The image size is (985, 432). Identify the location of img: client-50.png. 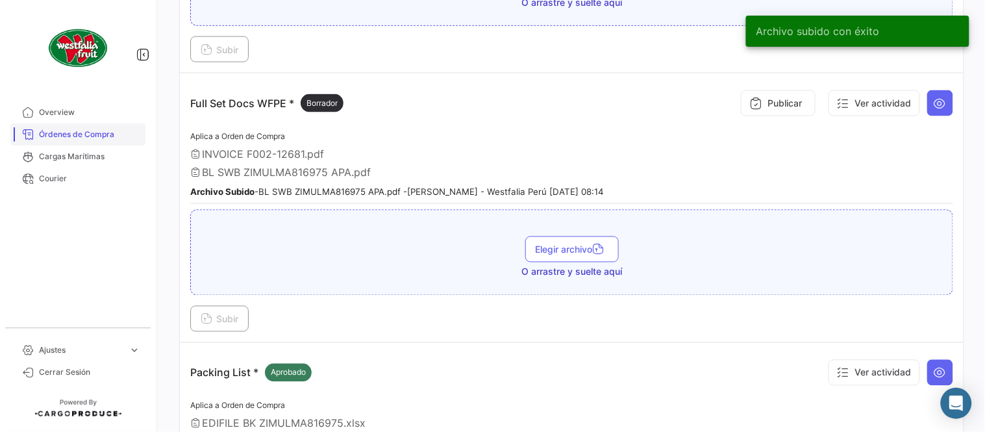
(78, 48).